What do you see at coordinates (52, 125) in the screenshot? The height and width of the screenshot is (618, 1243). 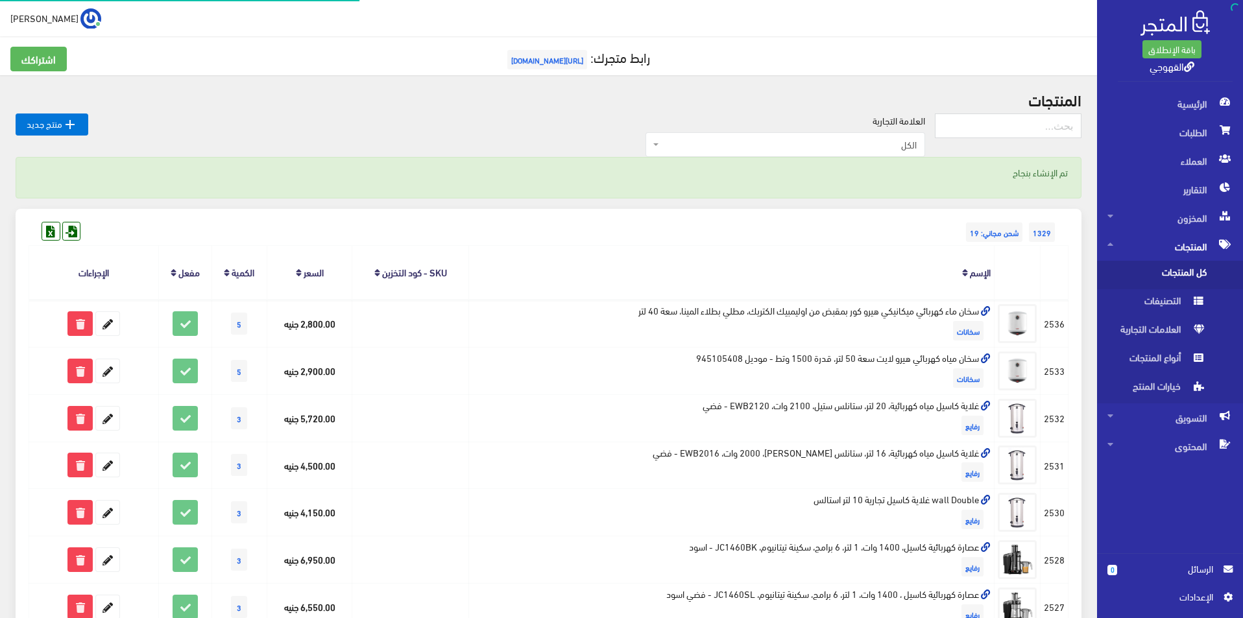 I see `a: منتج جديد` at bounding box center [52, 125].